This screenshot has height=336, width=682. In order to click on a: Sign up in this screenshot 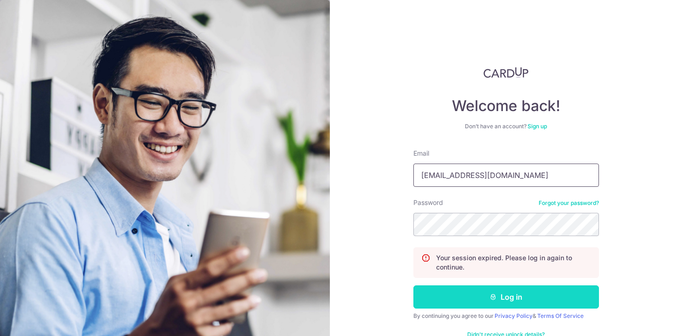, I will do `click(538, 126)`.